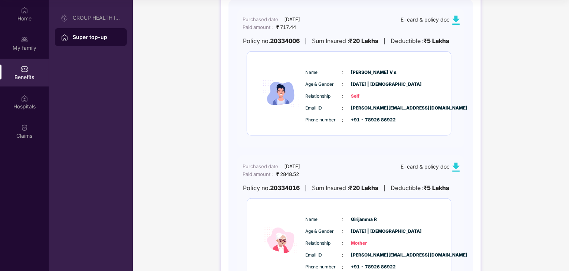 Image resolution: width=569 pixels, height=271 pixels. Describe the element at coordinates (24, 128) in the screenshot. I see `img: svg+xml;base64,PHN2ZyBpZD0iQ2xhaW0iIHhtbG5zPSJodHRwOi8vd3d3LnczLm9yZy8yMDAwL3N2ZyIgd2lkdGg9IjIwIi...` at that location.